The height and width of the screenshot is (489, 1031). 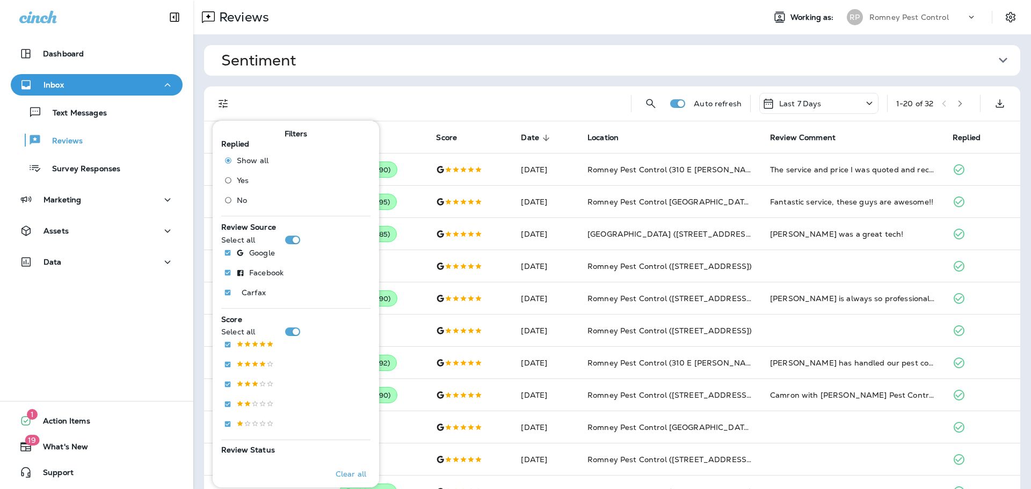 What do you see at coordinates (97, 421) in the screenshot?
I see `button: 1Action Items` at bounding box center [97, 421].